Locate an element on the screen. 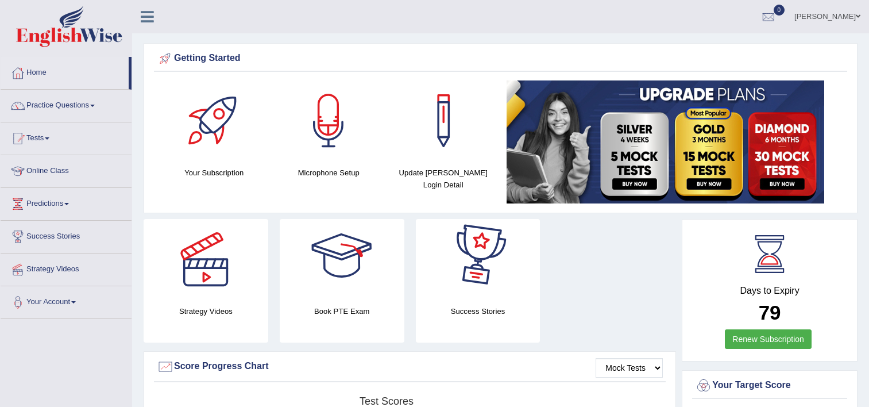  a: Practice Questions is located at coordinates (66, 104).